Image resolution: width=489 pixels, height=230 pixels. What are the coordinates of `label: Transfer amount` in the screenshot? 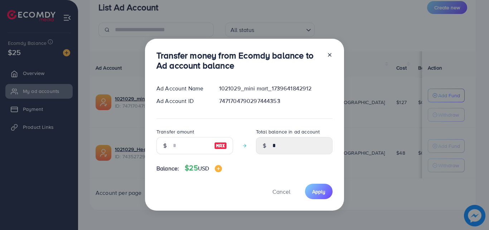 It's located at (175, 131).